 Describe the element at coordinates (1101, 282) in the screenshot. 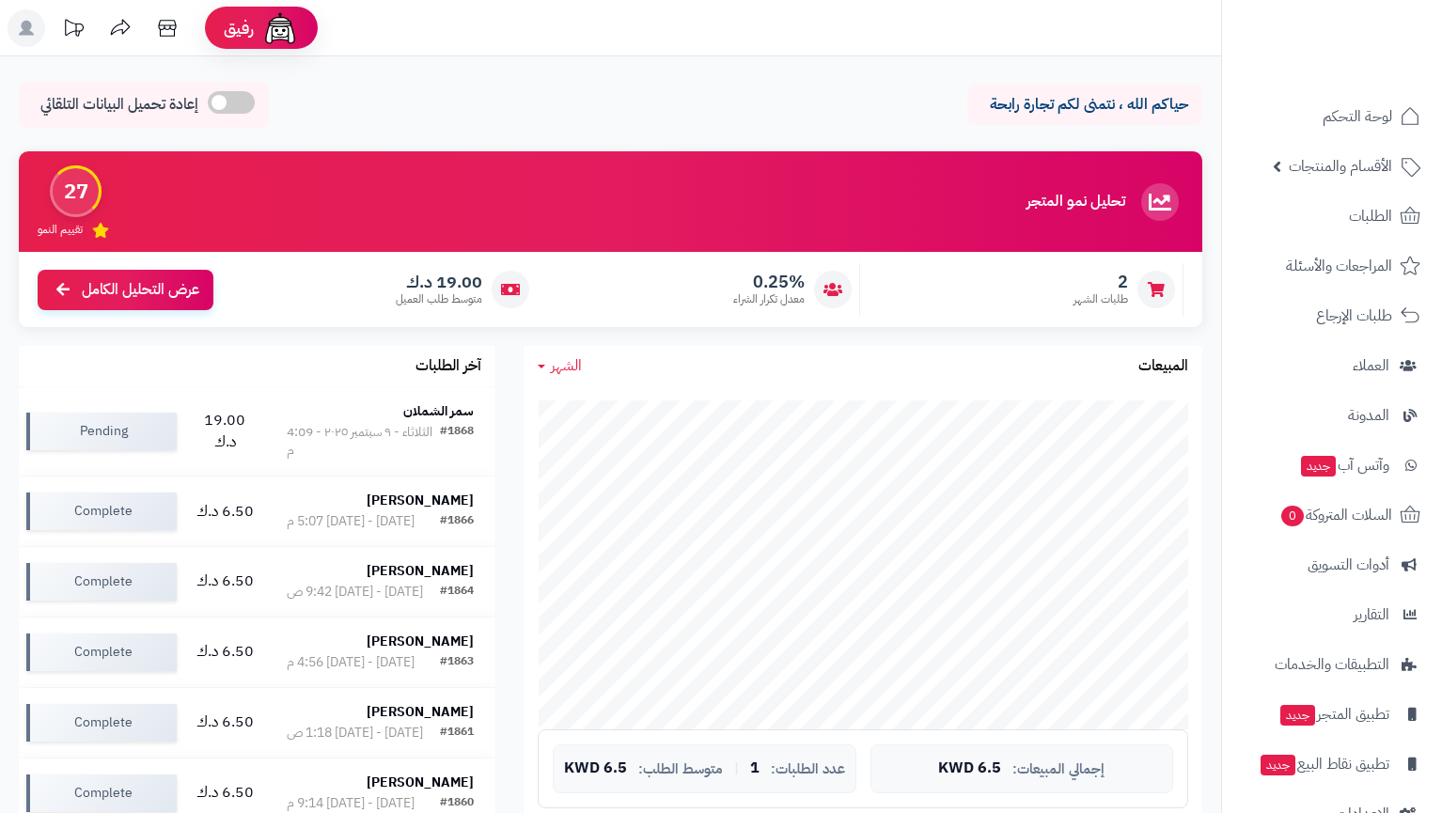

I see `span: 2` at that location.